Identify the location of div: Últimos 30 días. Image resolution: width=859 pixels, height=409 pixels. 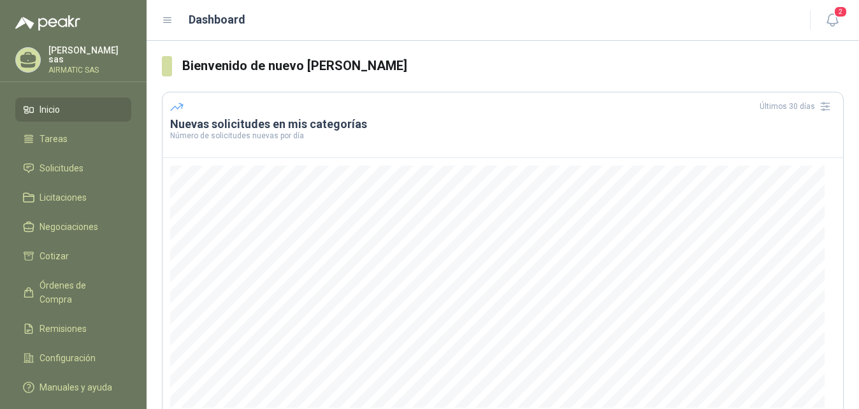
(797, 106).